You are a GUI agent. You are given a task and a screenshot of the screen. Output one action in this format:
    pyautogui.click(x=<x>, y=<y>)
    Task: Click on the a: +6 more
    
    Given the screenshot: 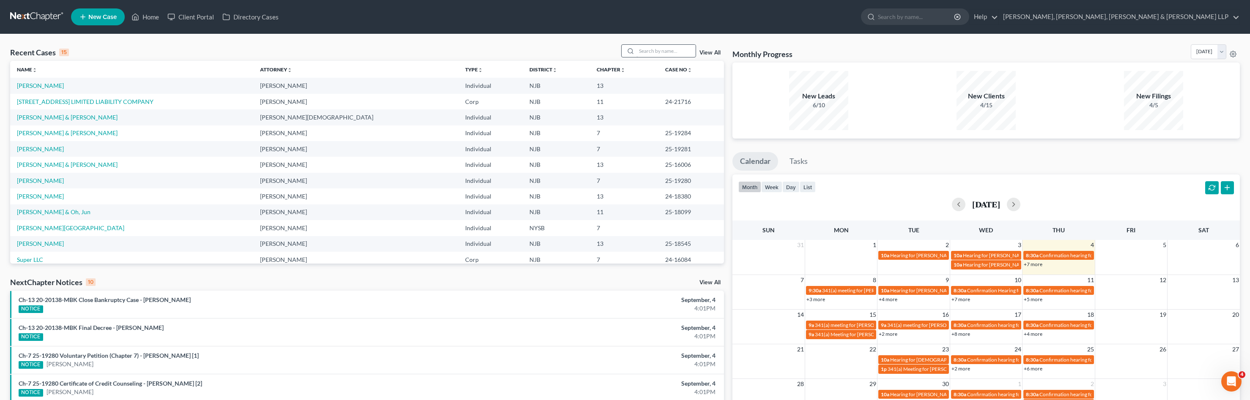 What is the action you would take?
    pyautogui.click(x=1033, y=369)
    